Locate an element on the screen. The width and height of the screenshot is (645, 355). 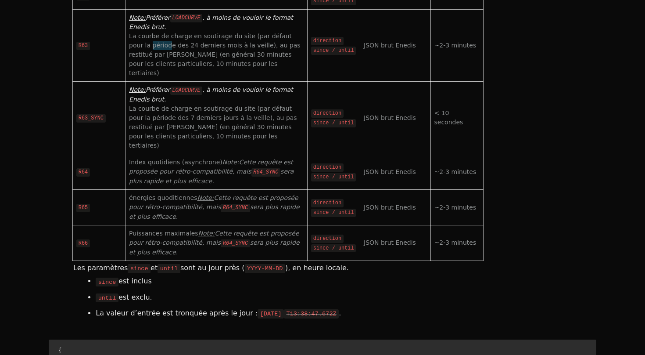
code: YYYY-MM-DD is located at coordinates (265, 268).